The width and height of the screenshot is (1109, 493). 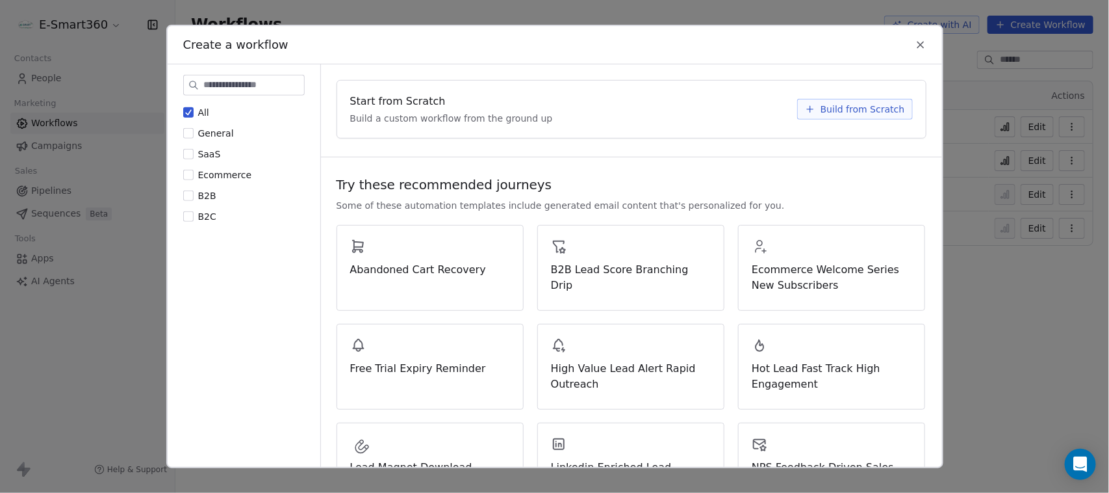 What do you see at coordinates (209, 154) in the screenshot?
I see `span: SaaS` at bounding box center [209, 154].